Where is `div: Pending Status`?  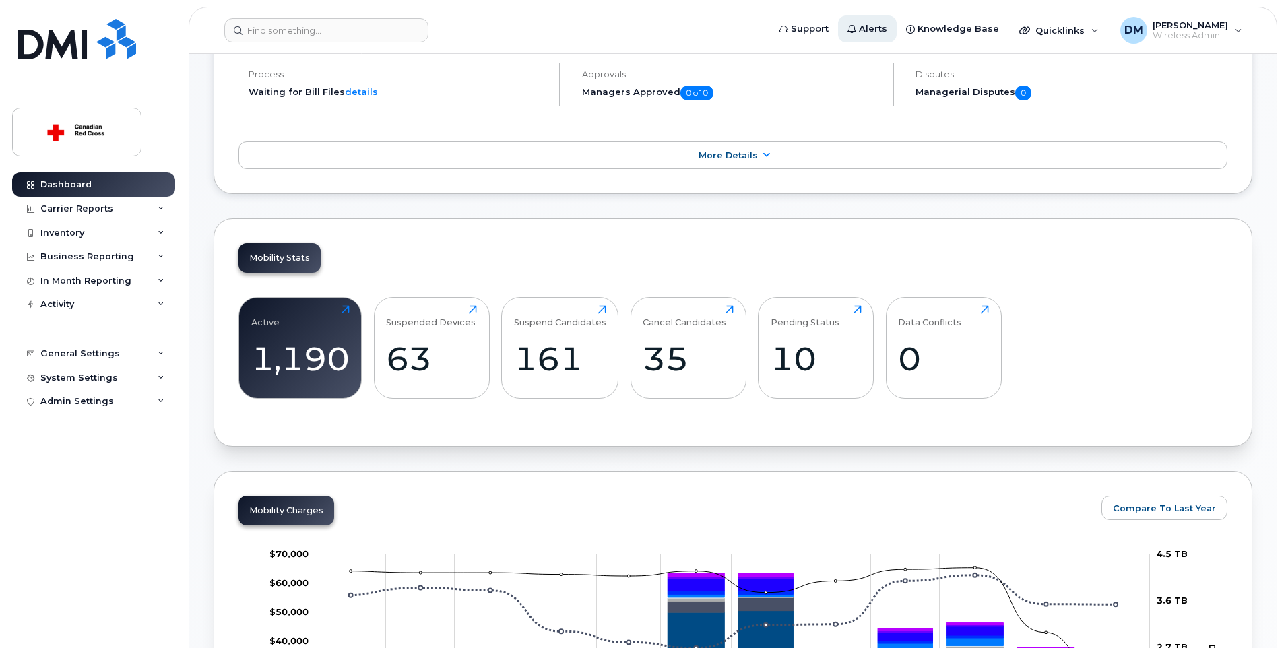 div: Pending Status is located at coordinates (805, 316).